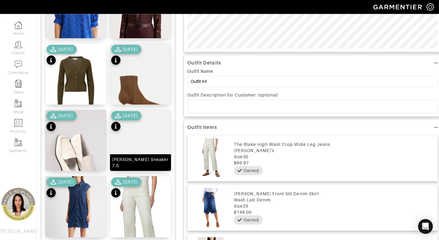 The image size is (439, 240). I want to click on div: Outfit Description for Customer (optional), so click(312, 95).